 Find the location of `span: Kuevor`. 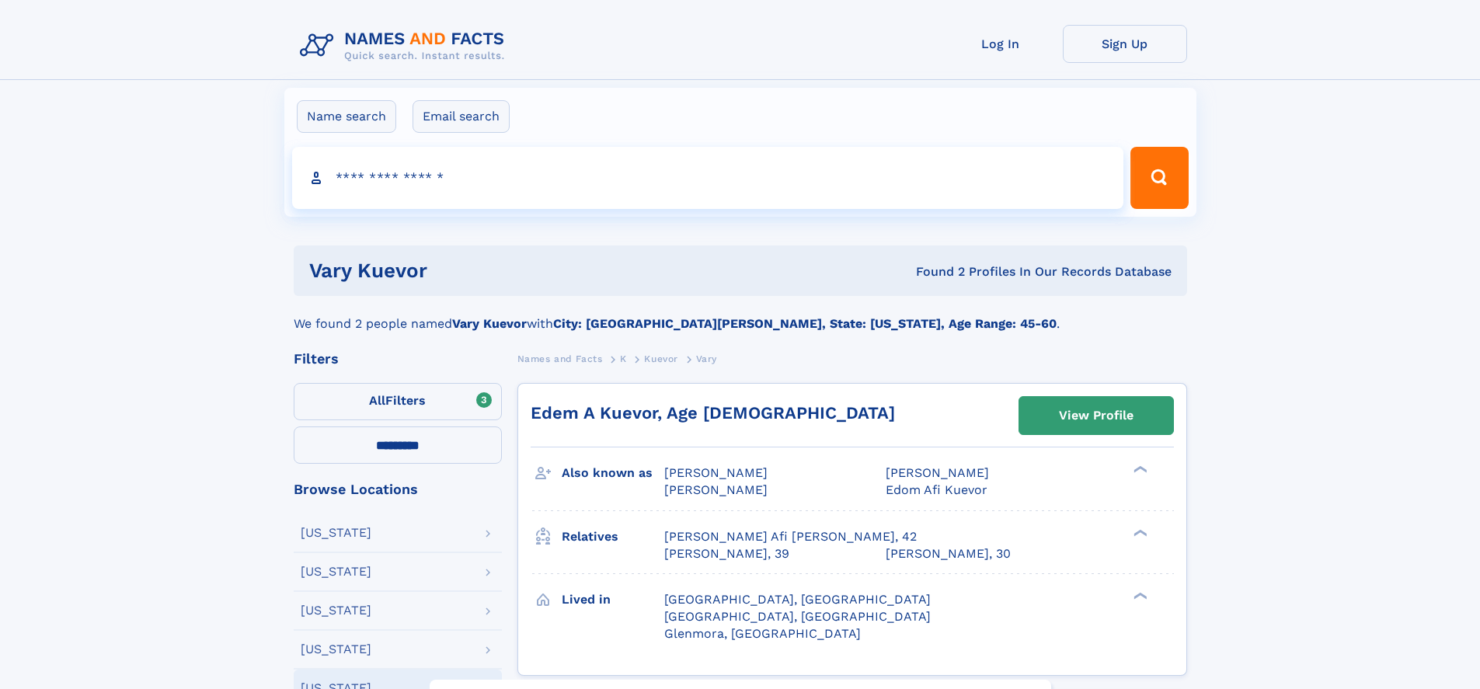

span: Kuevor is located at coordinates (661, 359).